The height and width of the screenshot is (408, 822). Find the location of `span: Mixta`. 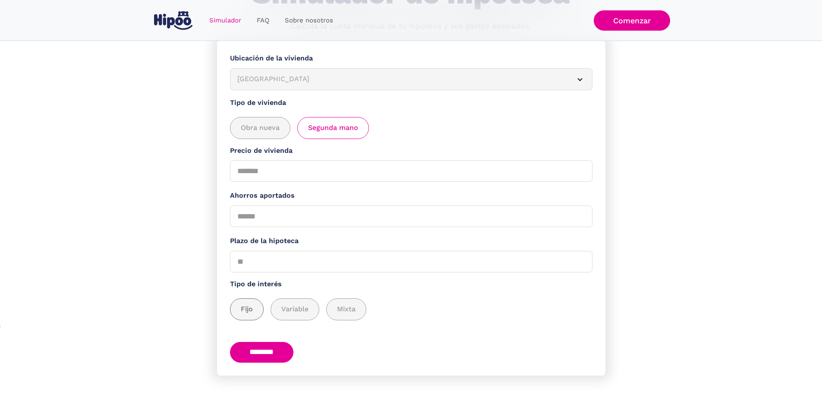

span: Mixta is located at coordinates (346, 309).